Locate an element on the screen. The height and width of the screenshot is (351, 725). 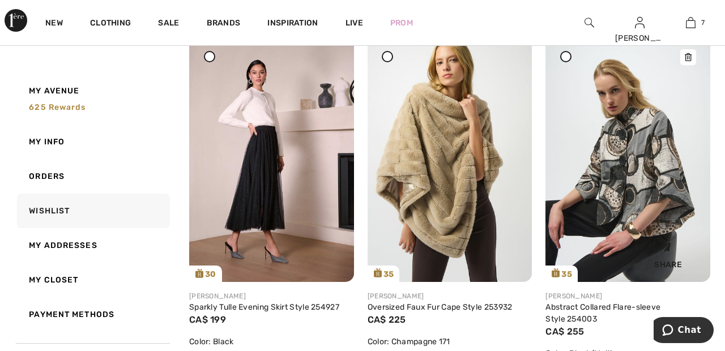
span: 7 is located at coordinates (703, 23).